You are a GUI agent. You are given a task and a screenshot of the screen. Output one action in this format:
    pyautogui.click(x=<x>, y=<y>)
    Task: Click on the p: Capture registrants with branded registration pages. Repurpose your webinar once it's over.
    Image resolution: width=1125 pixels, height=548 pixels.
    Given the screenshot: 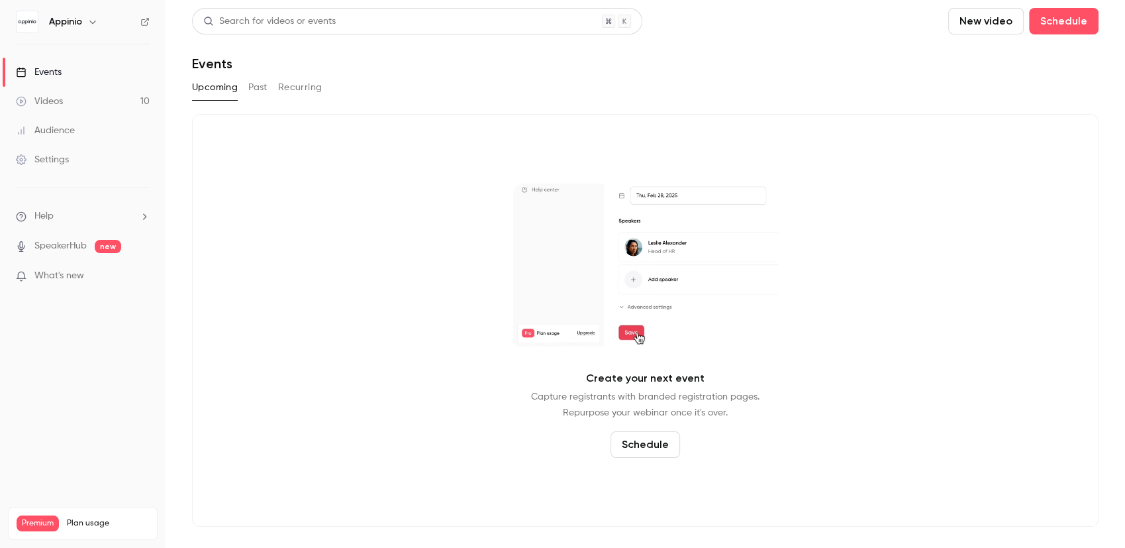 What is the action you would take?
    pyautogui.click(x=645, y=405)
    